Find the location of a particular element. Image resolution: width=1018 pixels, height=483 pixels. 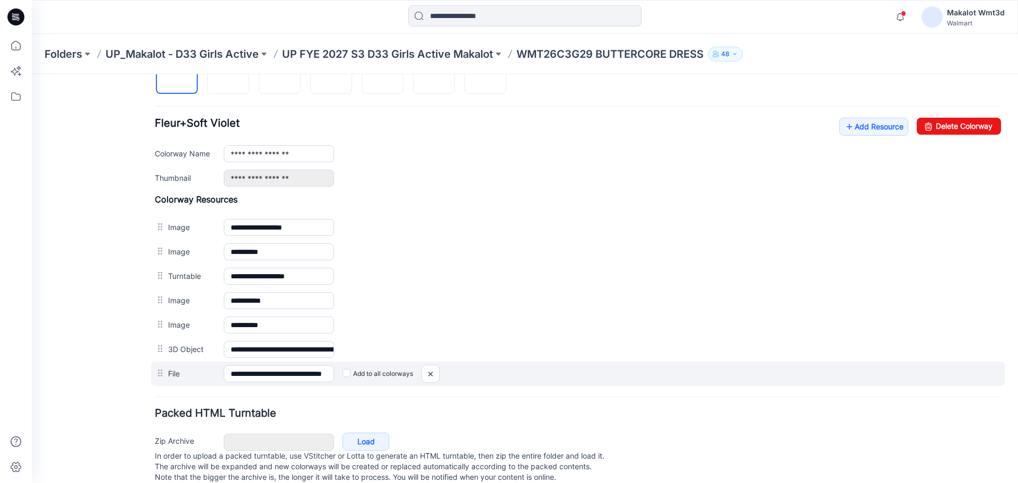

a: UP_Makalot - D33 Girls Active is located at coordinates (182, 54).